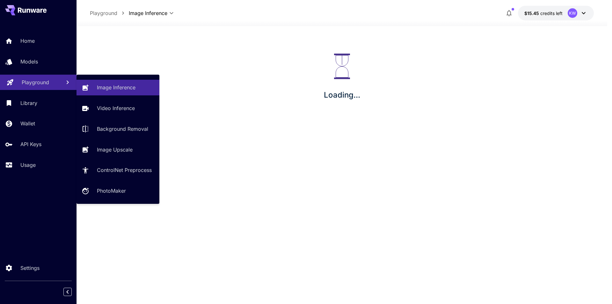 This screenshot has height=304, width=612. Describe the element at coordinates (556, 13) in the screenshot. I see `button: $15.45251` at that location.